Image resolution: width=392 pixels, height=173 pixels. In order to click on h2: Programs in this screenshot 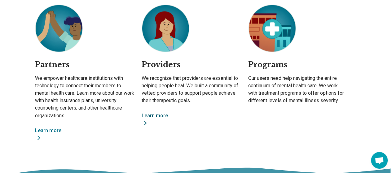, I will do `click(298, 67)`.